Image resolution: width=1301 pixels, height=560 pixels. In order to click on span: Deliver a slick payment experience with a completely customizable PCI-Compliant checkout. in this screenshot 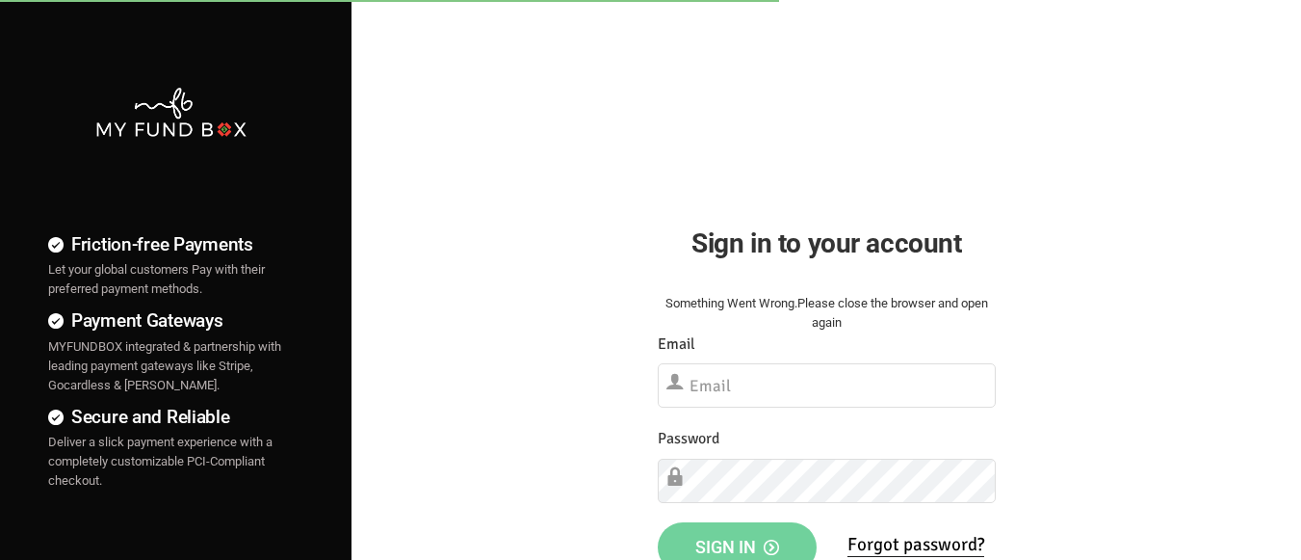, I will do `click(160, 460)`.